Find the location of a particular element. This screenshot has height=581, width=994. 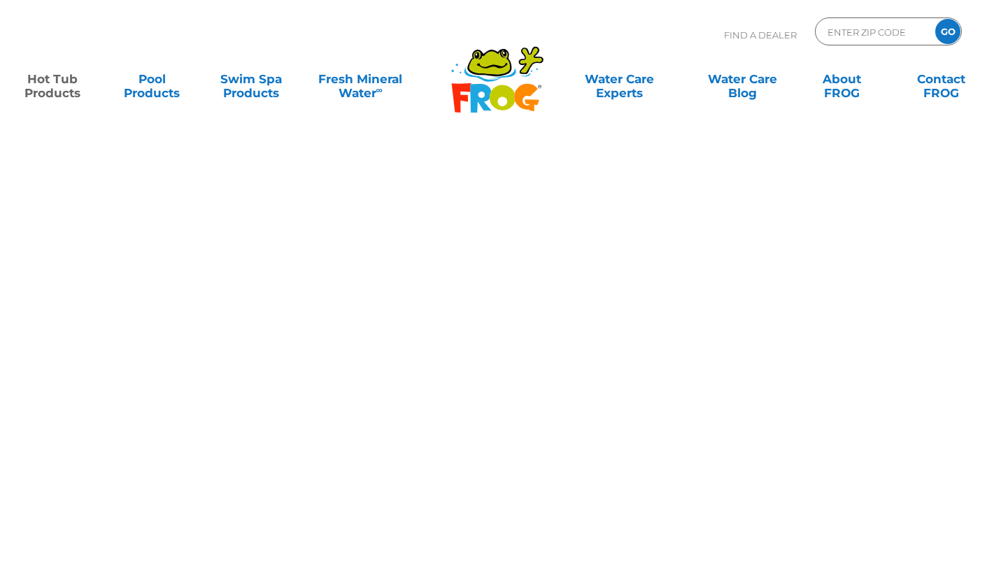

a: Water CareBlog is located at coordinates (742, 79).